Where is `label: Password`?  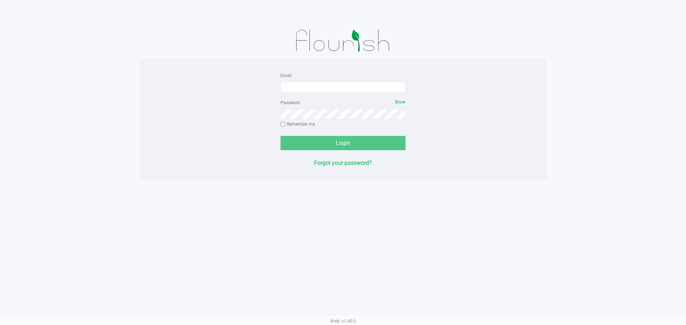 label: Password is located at coordinates (290, 103).